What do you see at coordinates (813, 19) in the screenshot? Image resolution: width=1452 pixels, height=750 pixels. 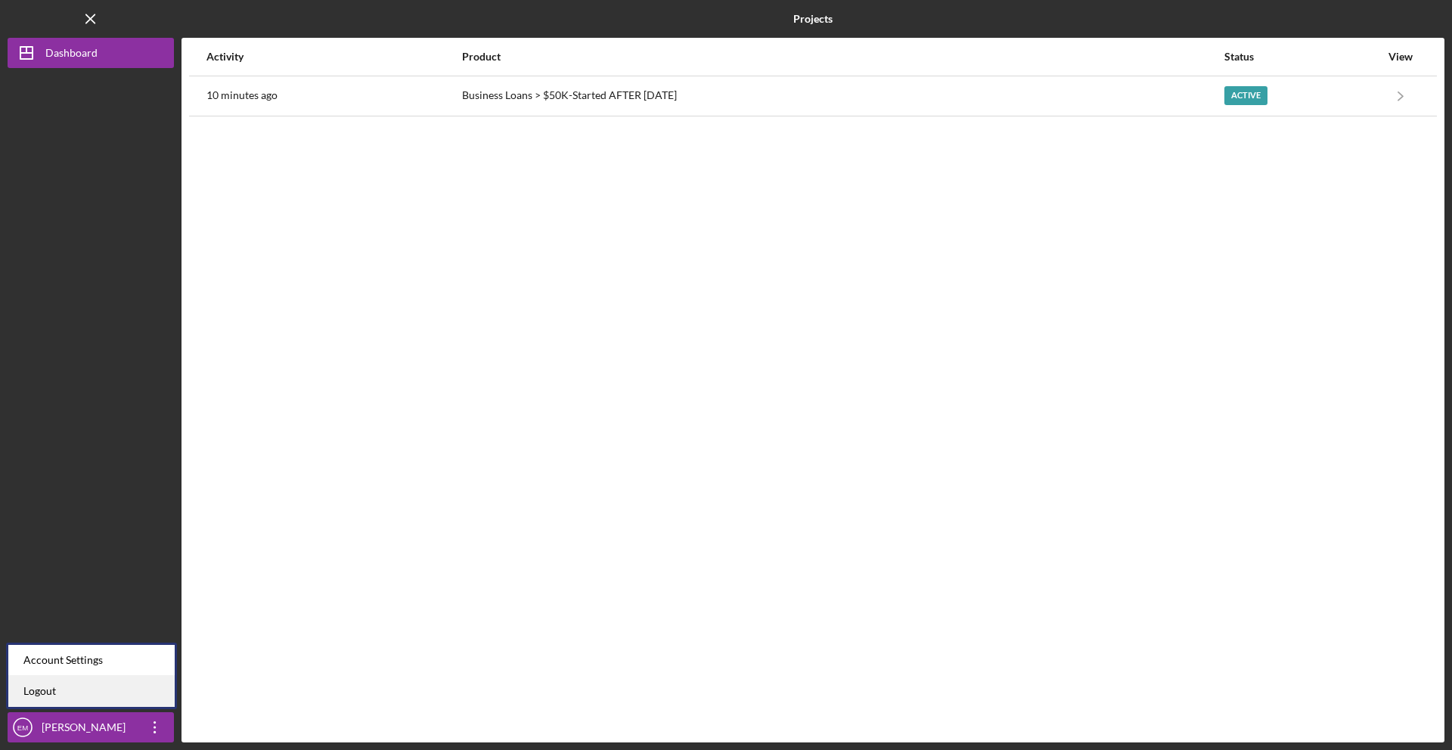 I see `b: Projects` at bounding box center [813, 19].